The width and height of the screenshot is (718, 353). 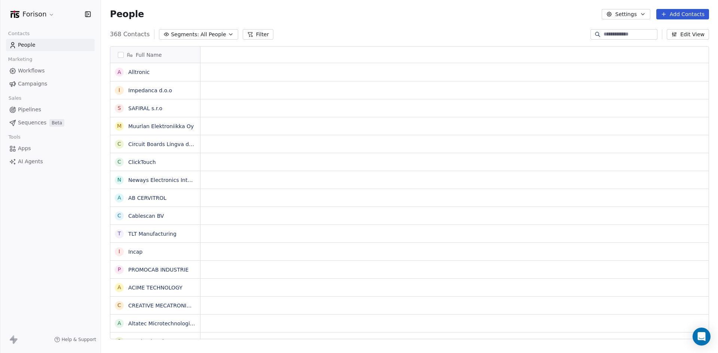 What do you see at coordinates (75, 340) in the screenshot?
I see `a: Help & Support` at bounding box center [75, 340].